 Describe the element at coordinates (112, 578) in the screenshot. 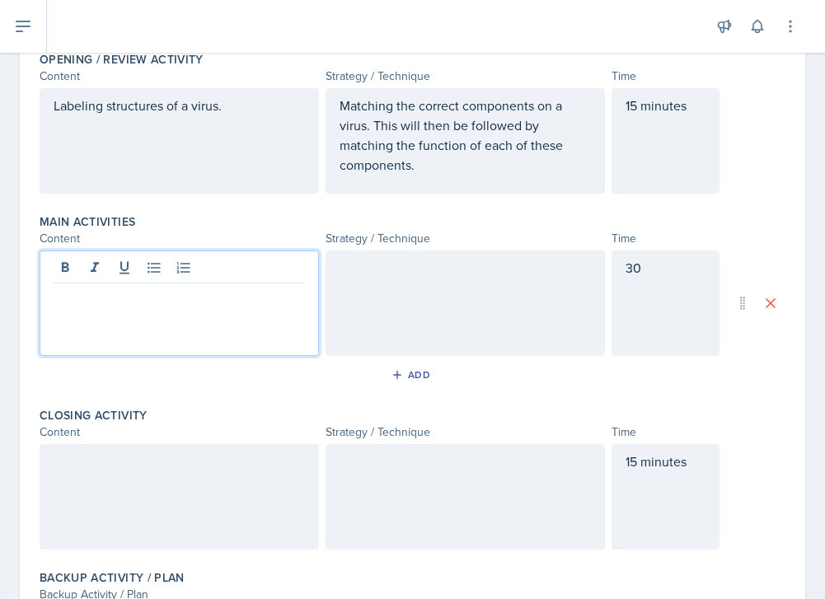

I see `label: Backup Activity / Plan` at that location.